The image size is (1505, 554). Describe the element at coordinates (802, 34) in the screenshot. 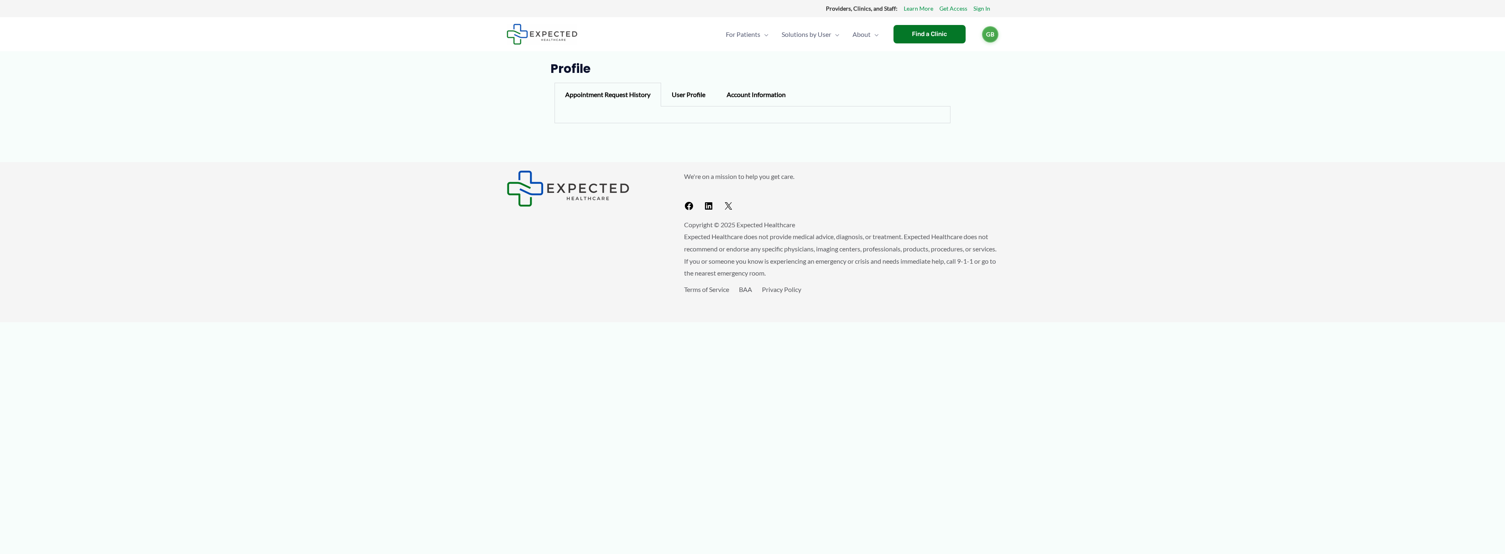

I see `nav: Primary Site Navigation` at that location.